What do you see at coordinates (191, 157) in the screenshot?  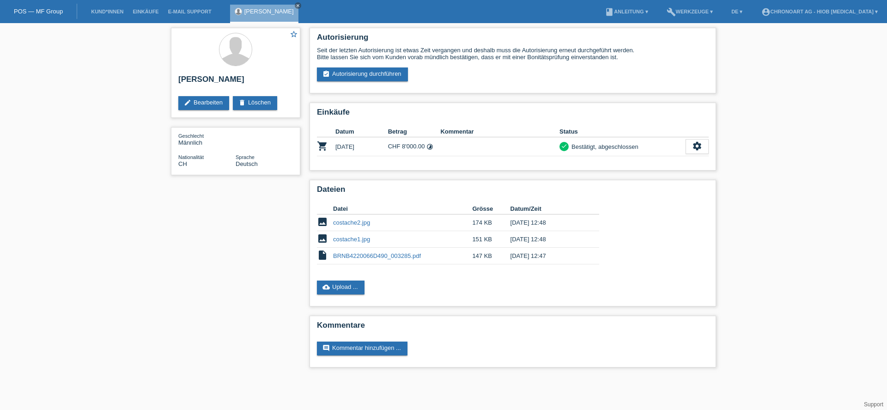 I see `span: Nationalität` at bounding box center [191, 157].